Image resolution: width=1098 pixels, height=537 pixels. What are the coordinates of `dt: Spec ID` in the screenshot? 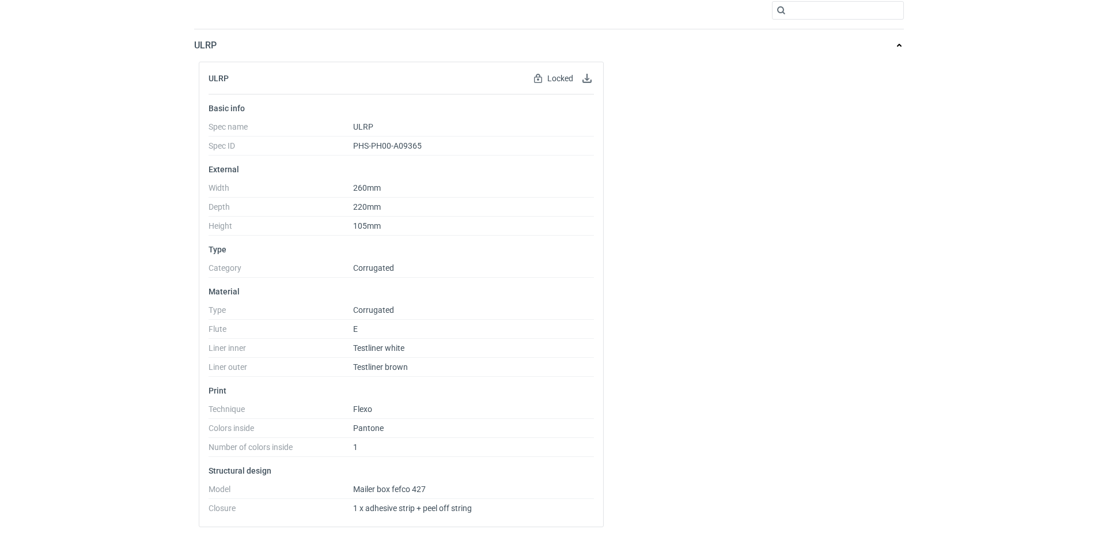 It's located at (280, 148).